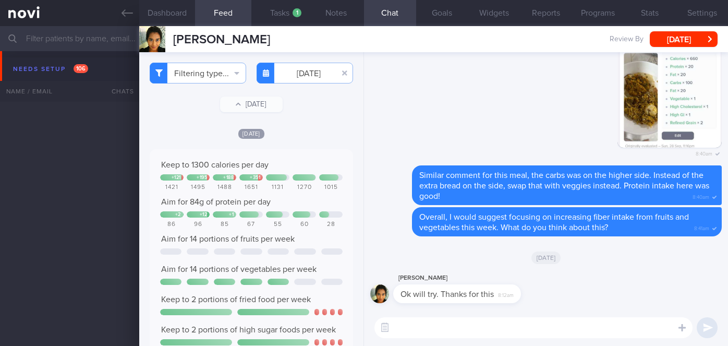 The width and height of the screenshot is (728, 346). What do you see at coordinates (297, 13) in the screenshot?
I see `div: 1` at bounding box center [297, 13].